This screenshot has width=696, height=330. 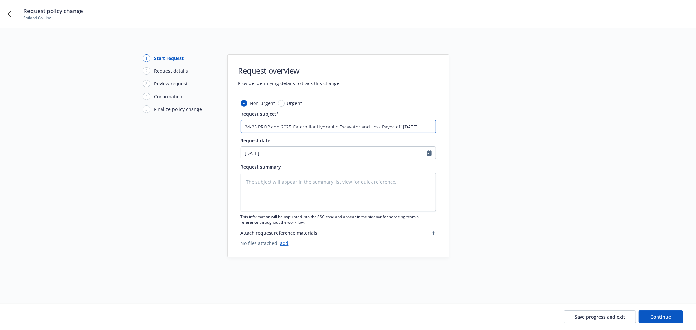 What do you see at coordinates (600, 317) in the screenshot?
I see `button: Save progress and exit` at bounding box center [600, 317].